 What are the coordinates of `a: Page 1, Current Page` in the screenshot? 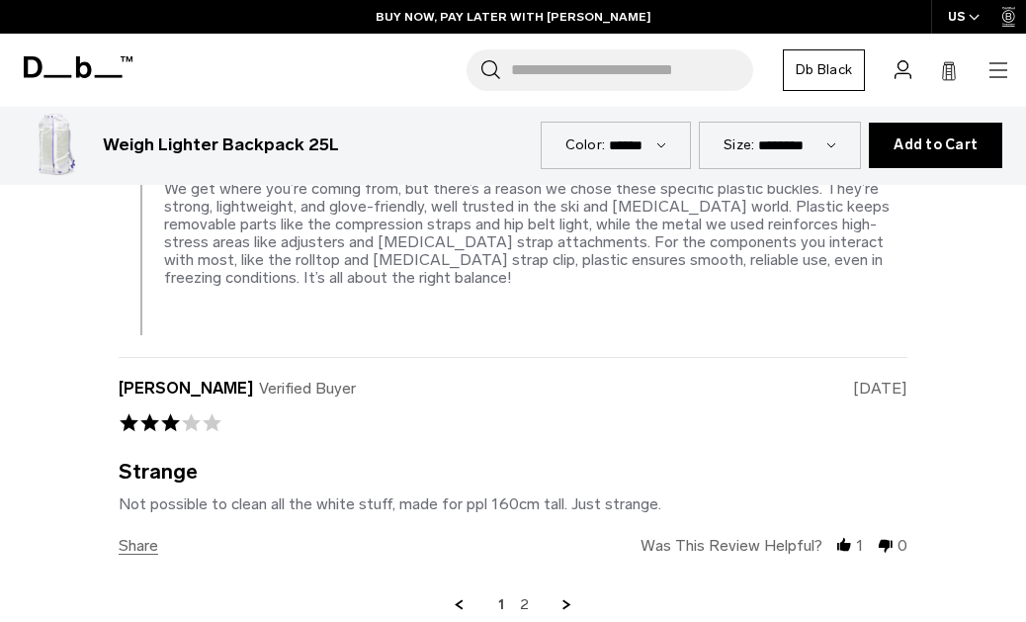 It's located at (501, 605).